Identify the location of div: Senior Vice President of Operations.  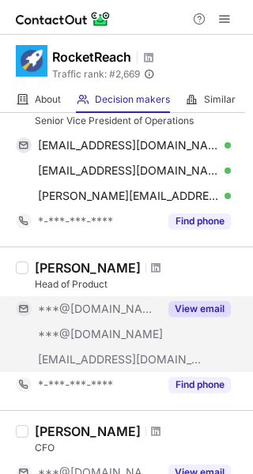
(139, 121).